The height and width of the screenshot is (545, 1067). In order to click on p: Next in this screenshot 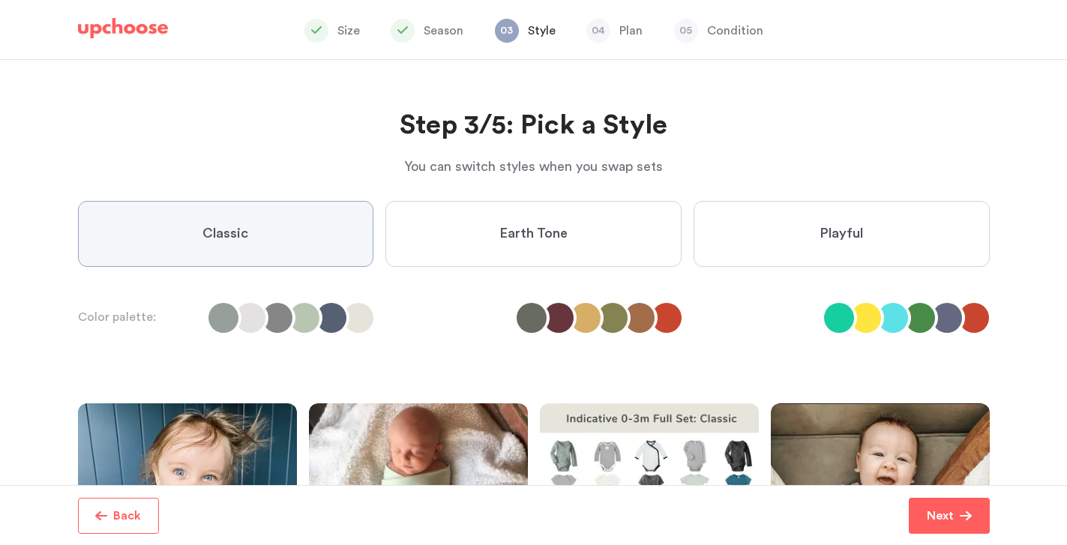, I will do `click(940, 516)`.